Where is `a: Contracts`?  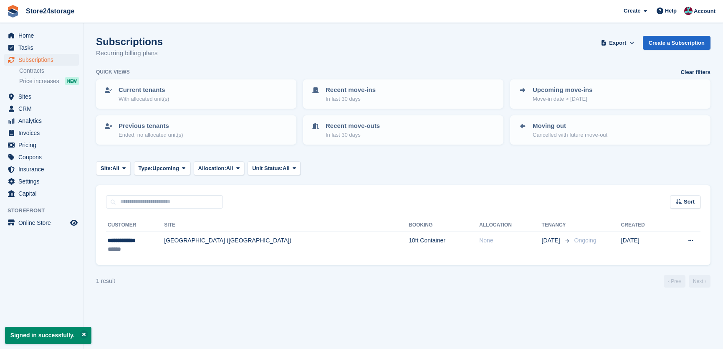 a: Contracts is located at coordinates (49, 71).